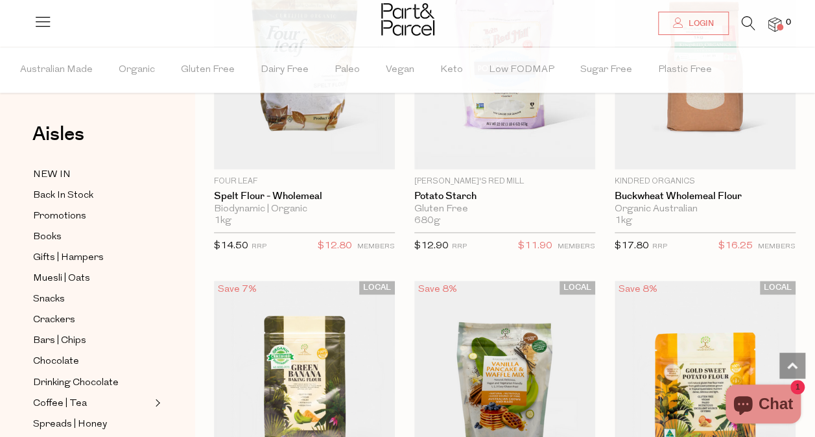 This screenshot has height=437, width=815. I want to click on span: $14.50, so click(231, 246).